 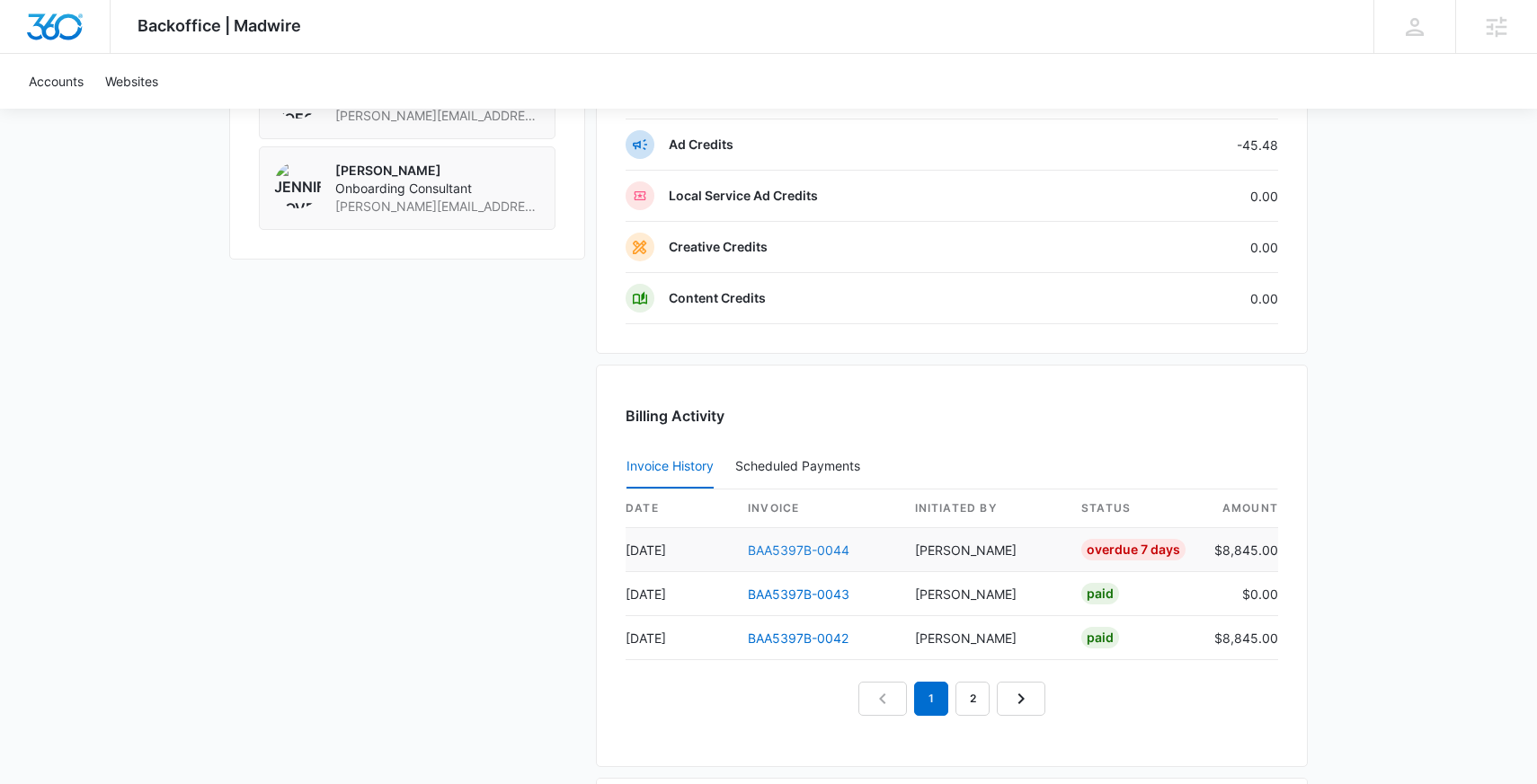 What do you see at coordinates (1239, 594) in the screenshot?
I see `td: $0.00` at bounding box center [1239, 594].